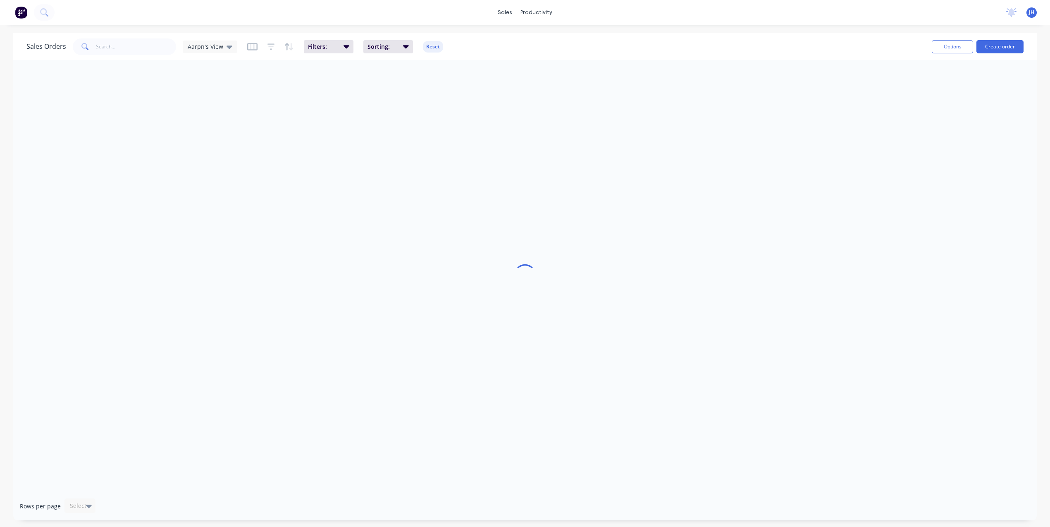 Image resolution: width=1050 pixels, height=527 pixels. What do you see at coordinates (383, 47) in the screenshot?
I see `span: Sorting:` at bounding box center [383, 47].